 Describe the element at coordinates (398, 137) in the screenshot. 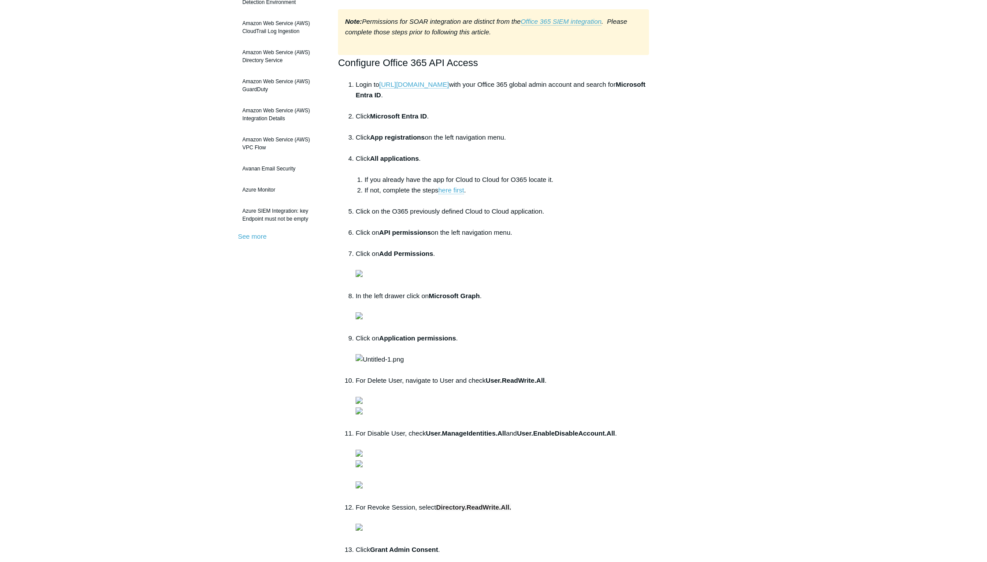

I see `strong: App registrations` at that location.